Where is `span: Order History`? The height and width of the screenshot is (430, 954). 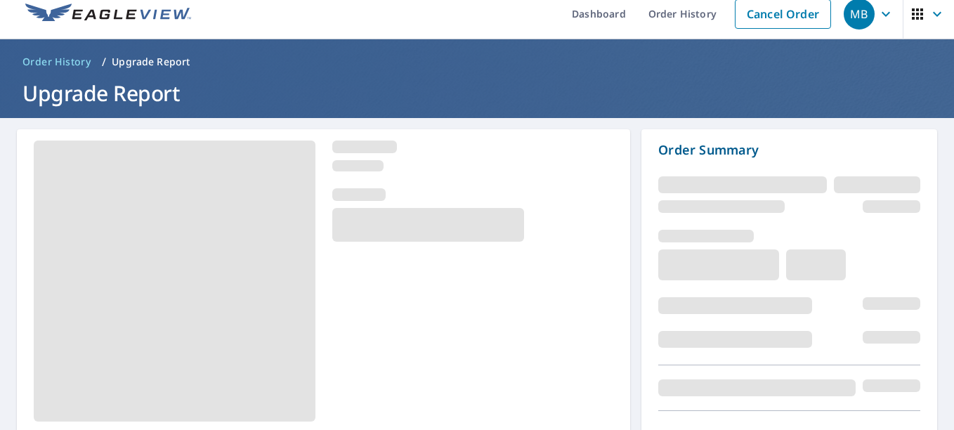 span: Order History is located at coordinates (56, 62).